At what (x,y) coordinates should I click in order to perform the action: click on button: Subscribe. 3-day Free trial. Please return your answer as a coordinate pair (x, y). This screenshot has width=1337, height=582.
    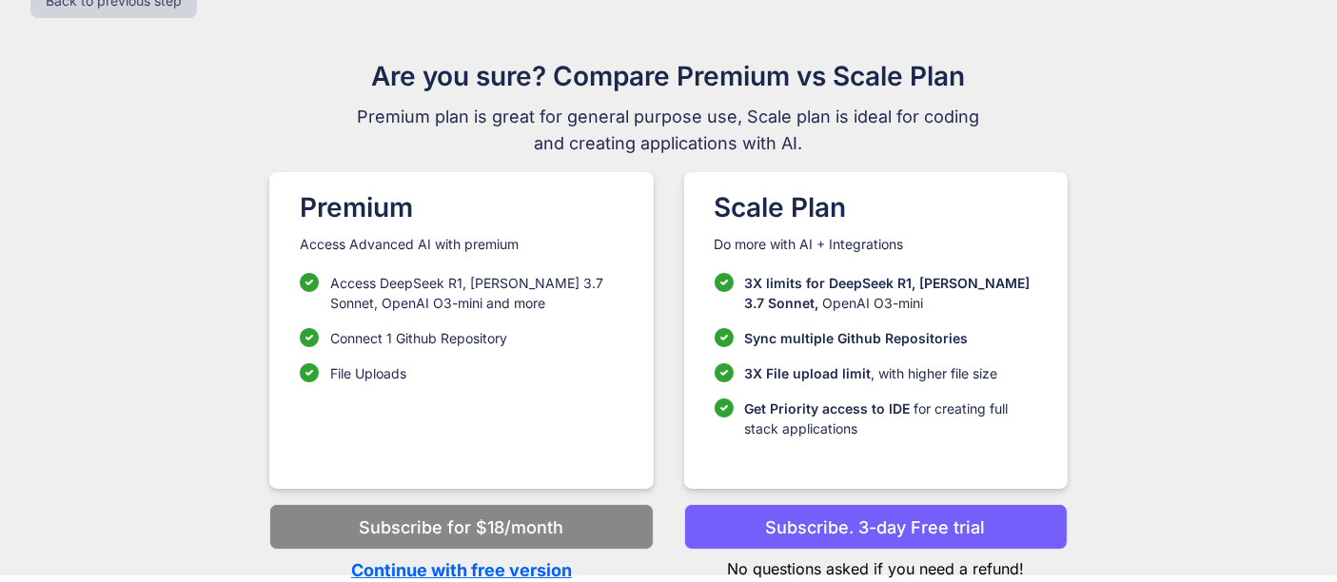
    Looking at the image, I should click on (875, 527).